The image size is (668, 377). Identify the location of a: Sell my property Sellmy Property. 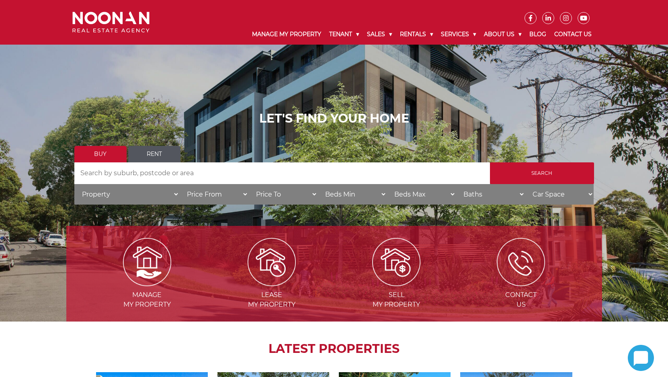
(396, 283).